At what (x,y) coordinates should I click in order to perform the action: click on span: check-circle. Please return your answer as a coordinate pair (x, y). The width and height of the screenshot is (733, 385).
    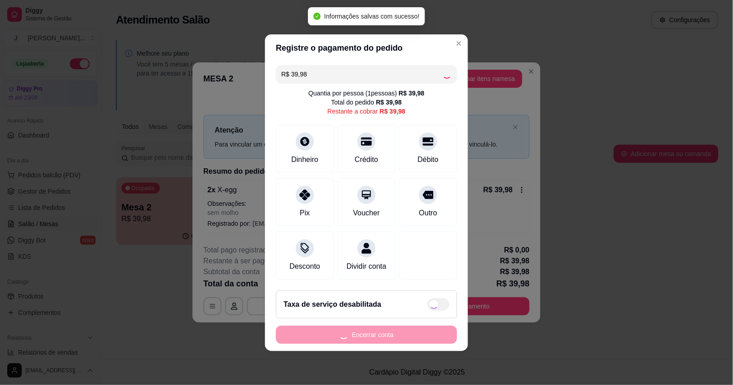
    Looking at the image, I should click on (317, 16).